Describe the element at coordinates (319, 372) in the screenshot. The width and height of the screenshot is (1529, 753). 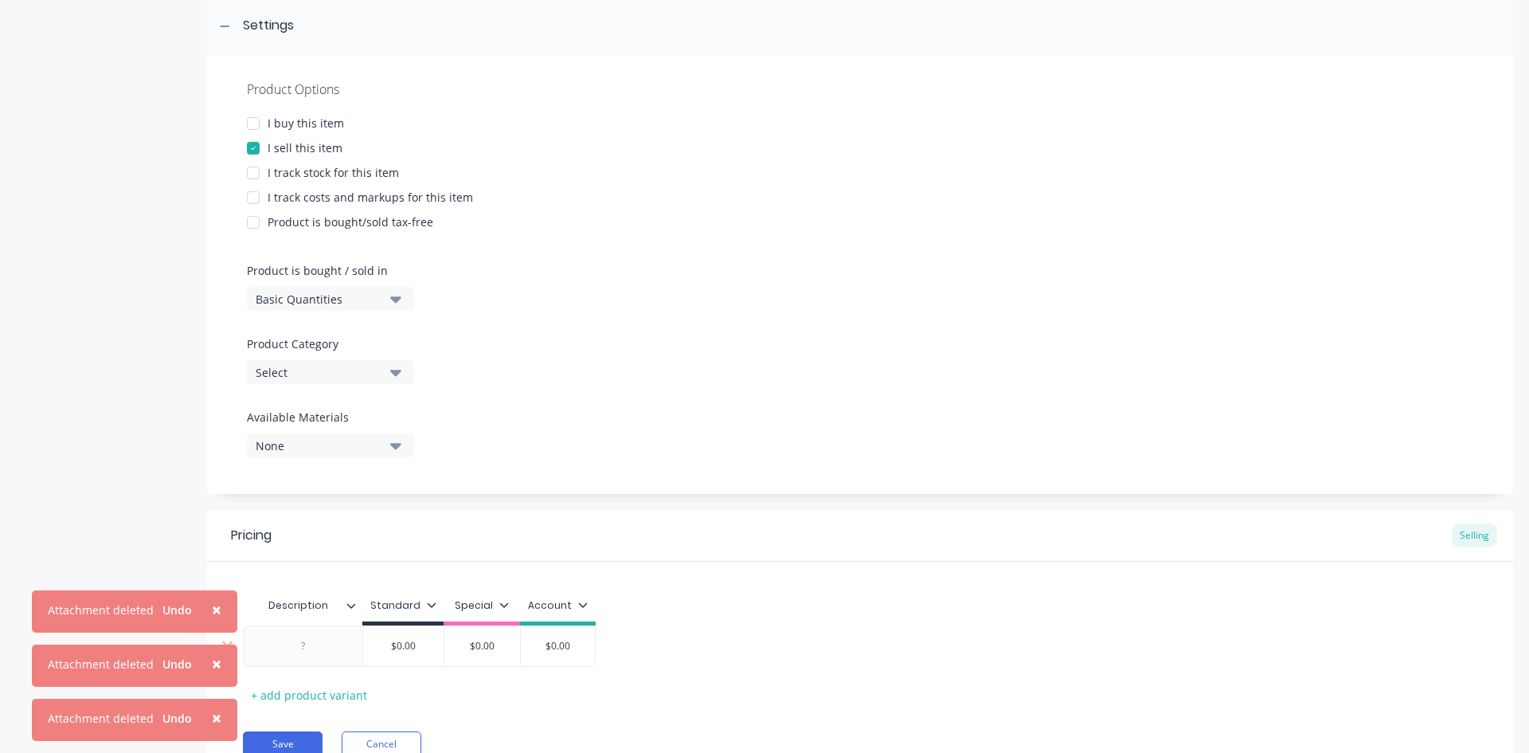
I see `div: Select` at that location.